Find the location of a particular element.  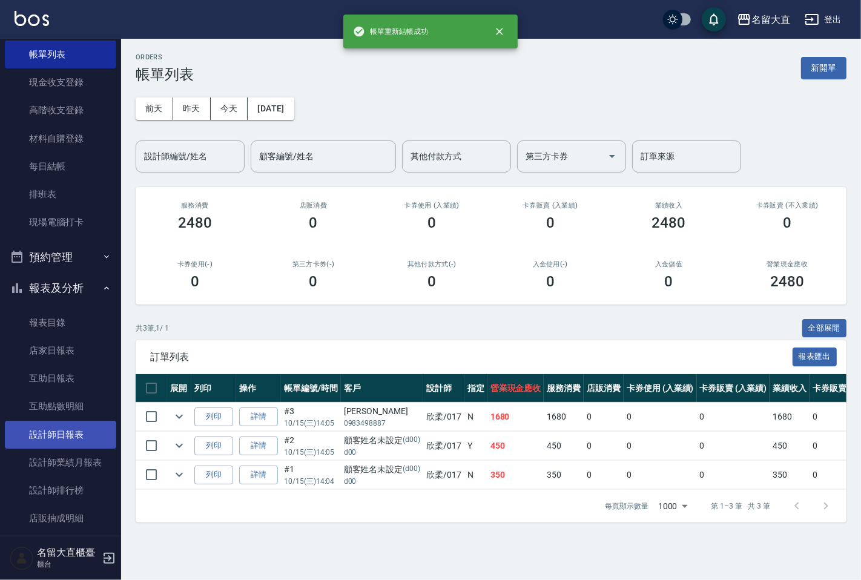

th: 客戶 is located at coordinates (382, 388).